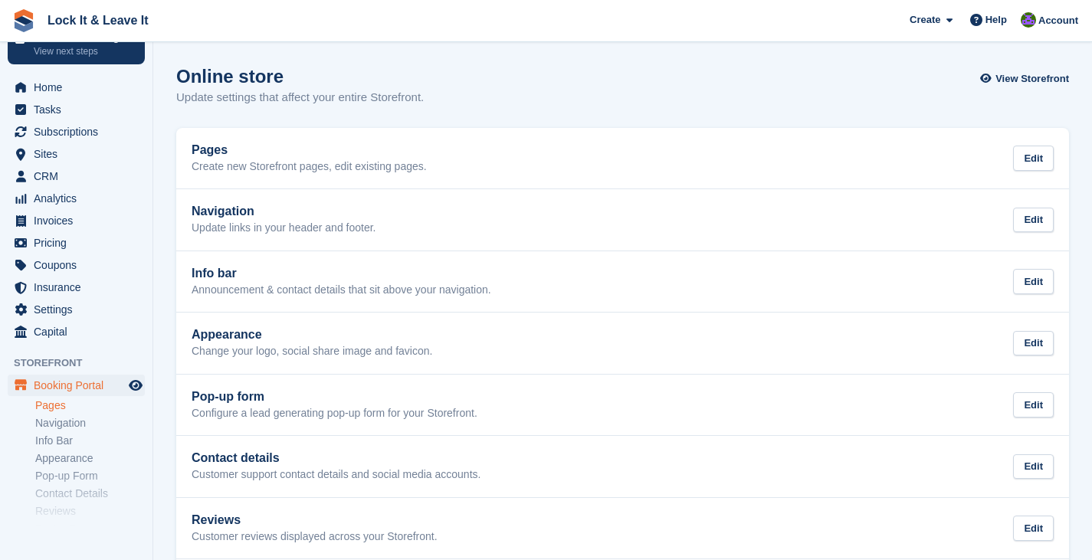  I want to click on h2: Pages, so click(309, 150).